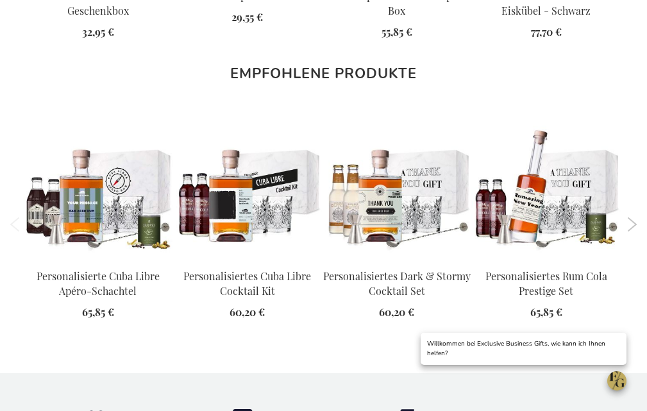 The image size is (647, 411). What do you see at coordinates (247, 258) in the screenshot?
I see `a: Personalised Cuba Libre Cocktail Kit` at bounding box center [247, 258].